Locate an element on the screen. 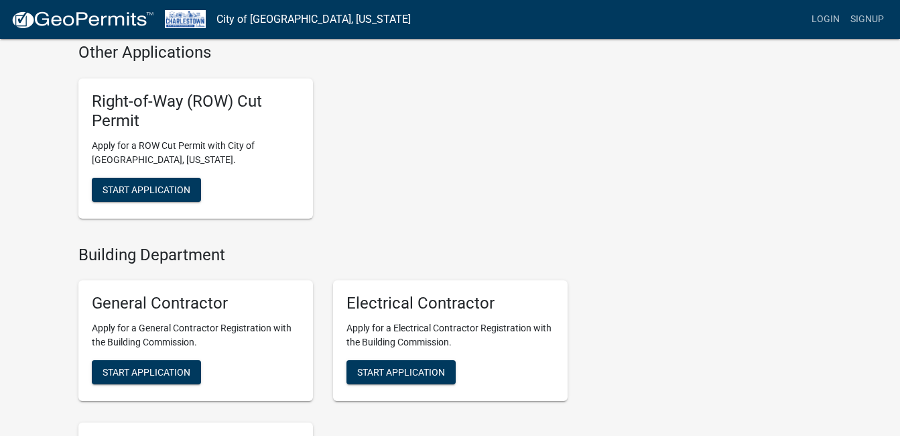 The height and width of the screenshot is (436, 900). a: Login is located at coordinates (826, 19).